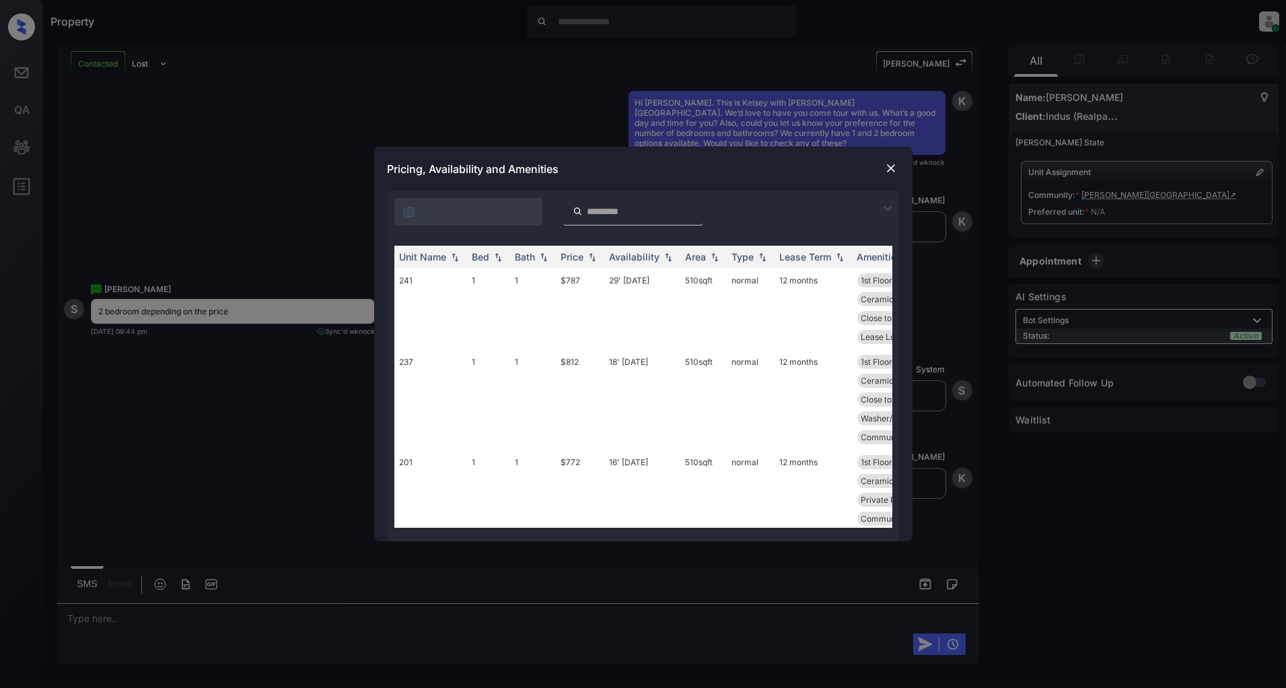 The width and height of the screenshot is (1286, 688). What do you see at coordinates (431, 399) in the screenshot?
I see `td: 237` at bounding box center [431, 399].